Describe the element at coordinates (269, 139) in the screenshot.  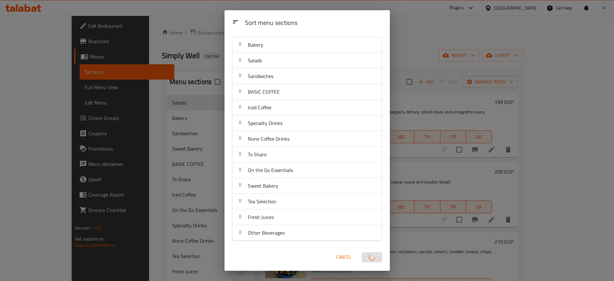
I see `span: None Coffee Drinks` at that location.